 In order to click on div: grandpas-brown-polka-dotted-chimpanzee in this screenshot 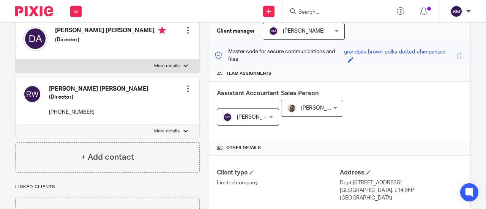, I will do `click(395, 52)`.